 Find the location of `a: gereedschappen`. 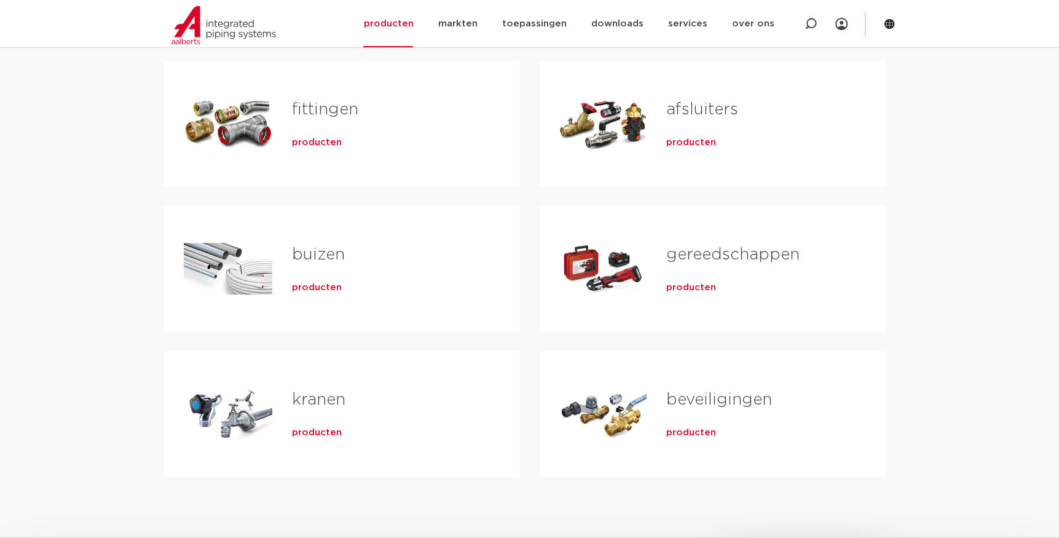

a: gereedschappen is located at coordinates (733, 255).